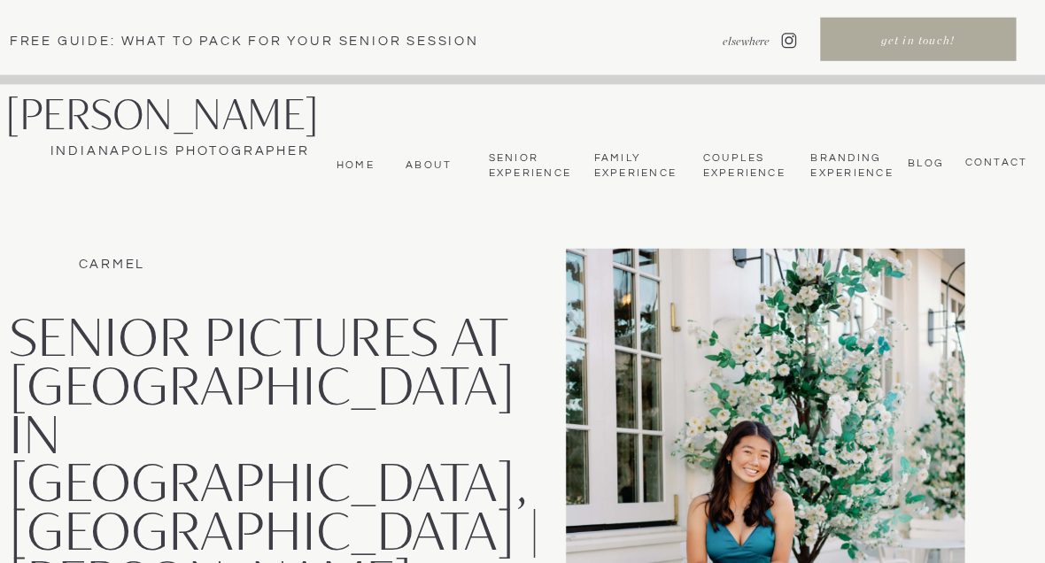 This screenshot has height=563, width=1045. Describe the element at coordinates (180, 151) in the screenshot. I see `a: Indianapolis Photographer` at that location.